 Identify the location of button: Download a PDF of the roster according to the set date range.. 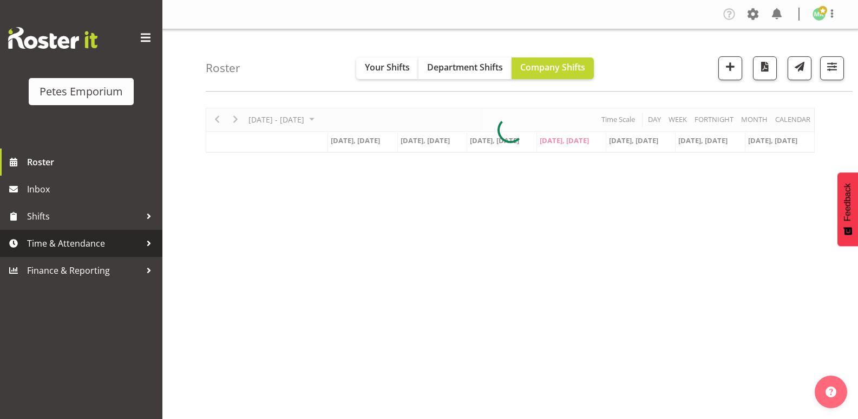
(765, 68).